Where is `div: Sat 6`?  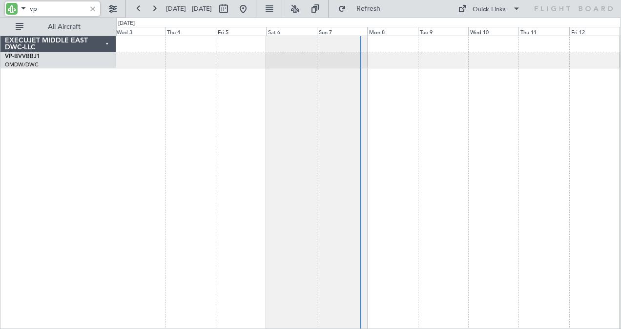 div: Sat 6 is located at coordinates (291, 31).